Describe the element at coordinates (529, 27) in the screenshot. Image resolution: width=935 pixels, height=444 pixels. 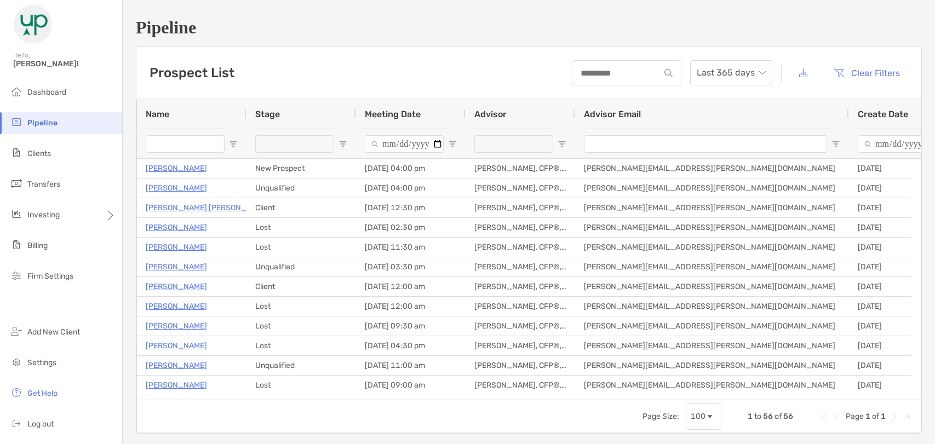
I see `h1: Pipeline` at that location.